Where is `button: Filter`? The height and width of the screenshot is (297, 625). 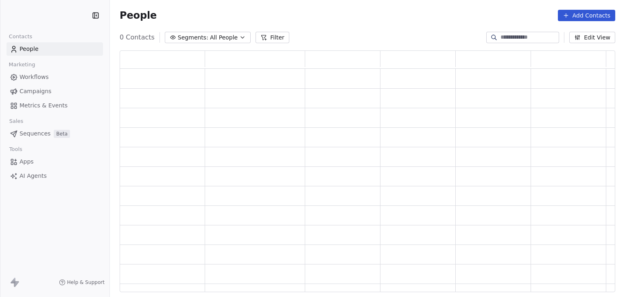 button: Filter is located at coordinates (272, 37).